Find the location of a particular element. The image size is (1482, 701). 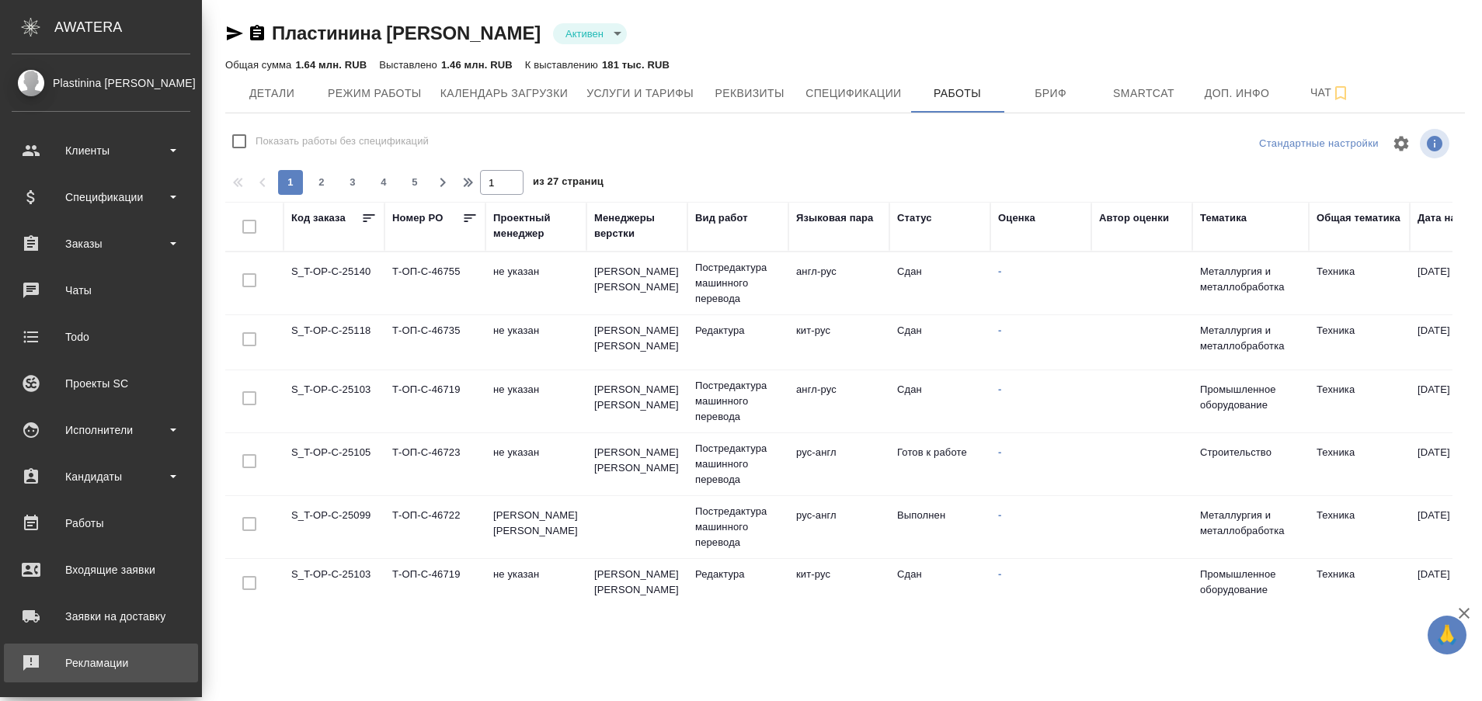

div: Рекламации is located at coordinates (101, 663).